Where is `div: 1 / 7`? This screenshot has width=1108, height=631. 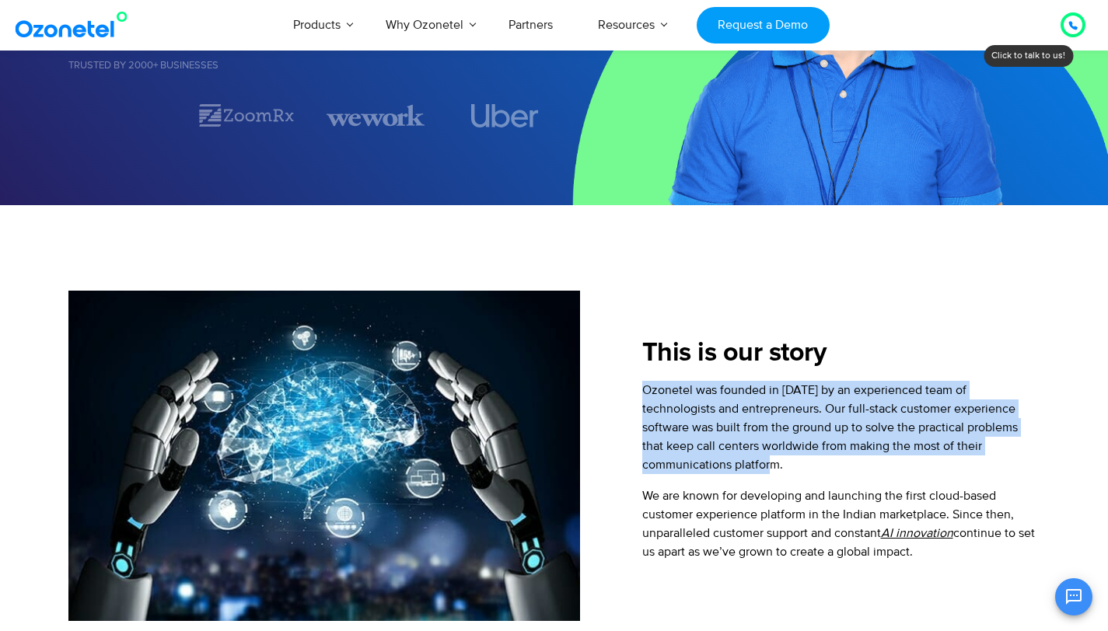
div: 1 / 7 is located at coordinates (117, 116).